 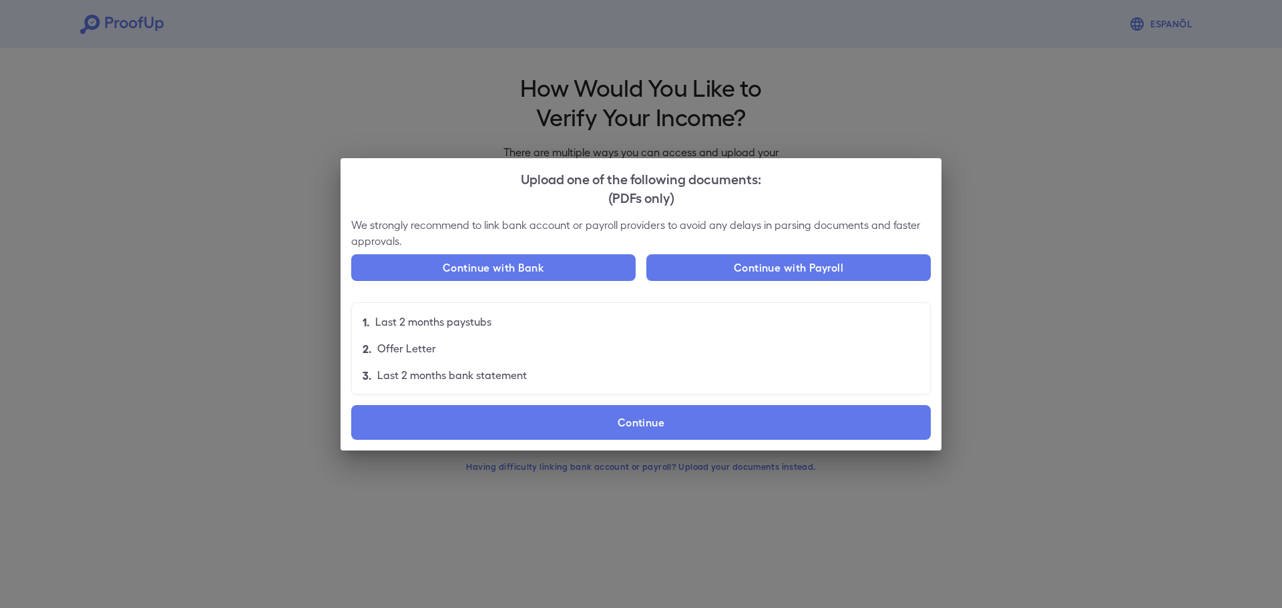 I want to click on p: 2., so click(x=367, y=349).